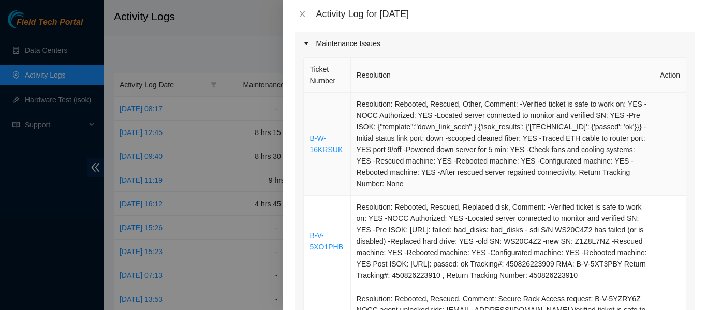 Image resolution: width=707 pixels, height=310 pixels. What do you see at coordinates (495, 43) in the screenshot?
I see `div: Maintenance Issues` at bounding box center [495, 43].